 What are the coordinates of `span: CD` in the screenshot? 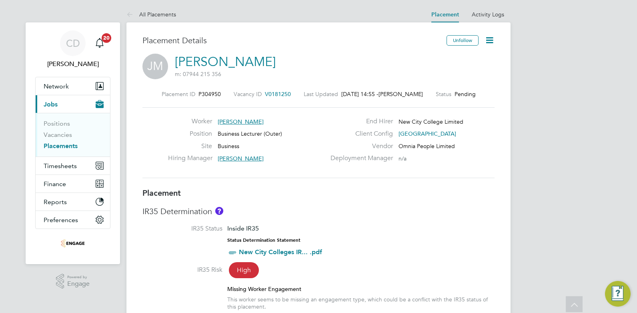 It's located at (73, 43).